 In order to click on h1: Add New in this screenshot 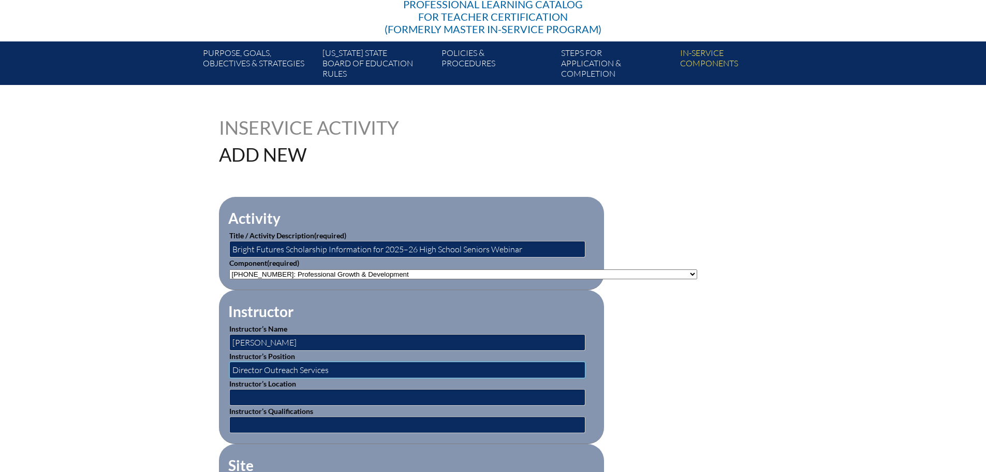, I will do `click(389, 154)`.